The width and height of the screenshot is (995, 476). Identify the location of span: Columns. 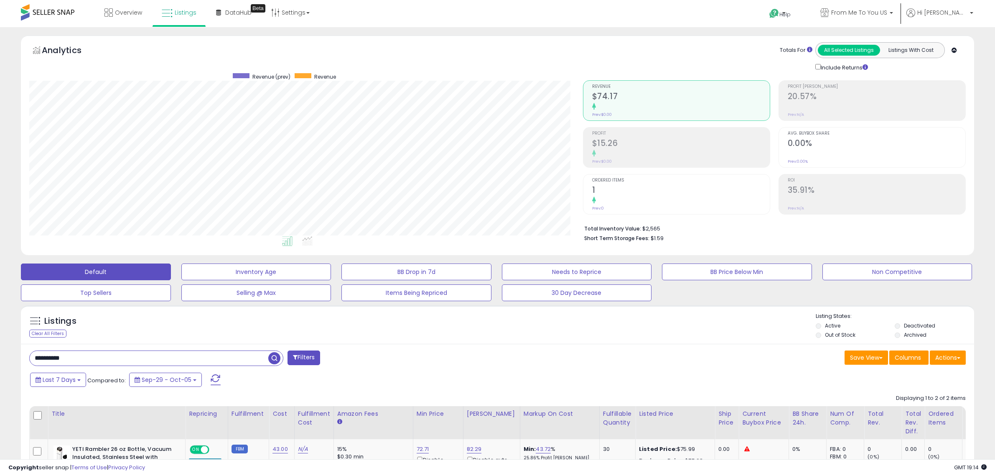
(908, 357).